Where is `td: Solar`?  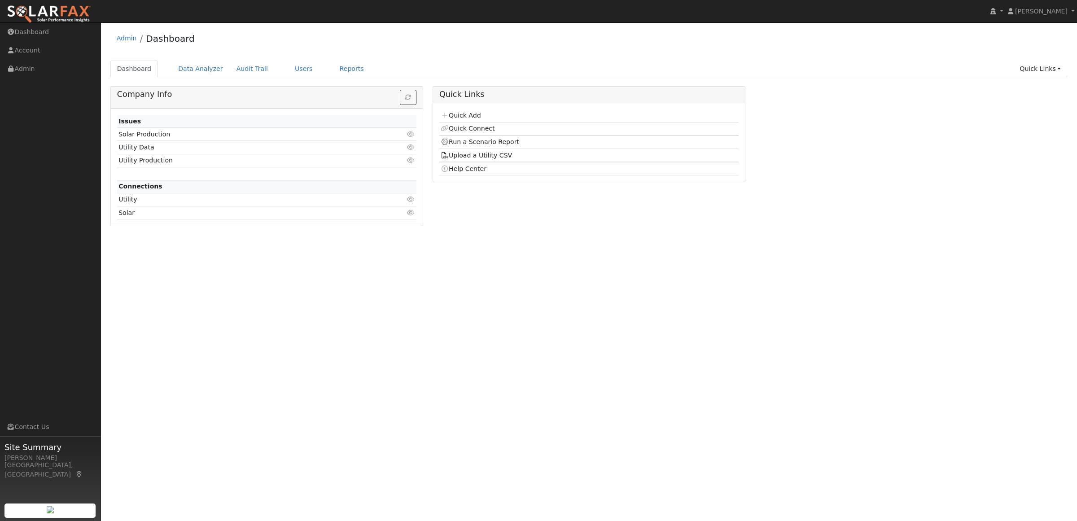
td: Solar is located at coordinates (242, 213).